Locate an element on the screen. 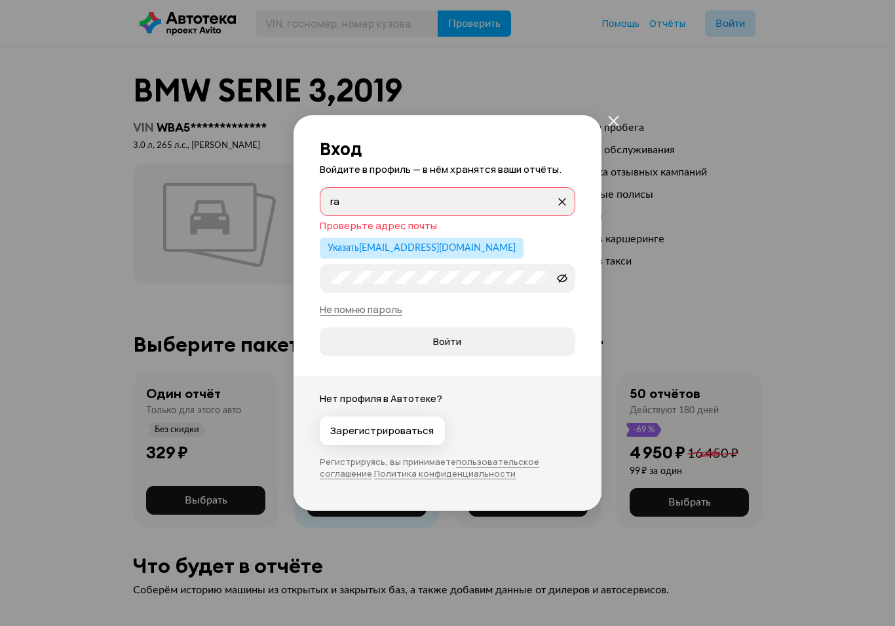 The image size is (895, 626). span: Зарегистрироваться is located at coordinates (382, 431).